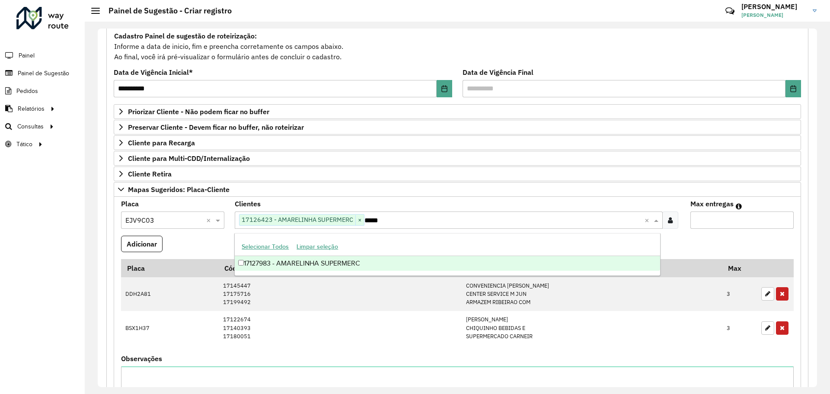 The height and width of the screenshot is (394, 830). What do you see at coordinates (216, 127) in the screenshot?
I see `span: Preservar Cliente - Devem ficar no buffer, não roteirizar` at bounding box center [216, 127].